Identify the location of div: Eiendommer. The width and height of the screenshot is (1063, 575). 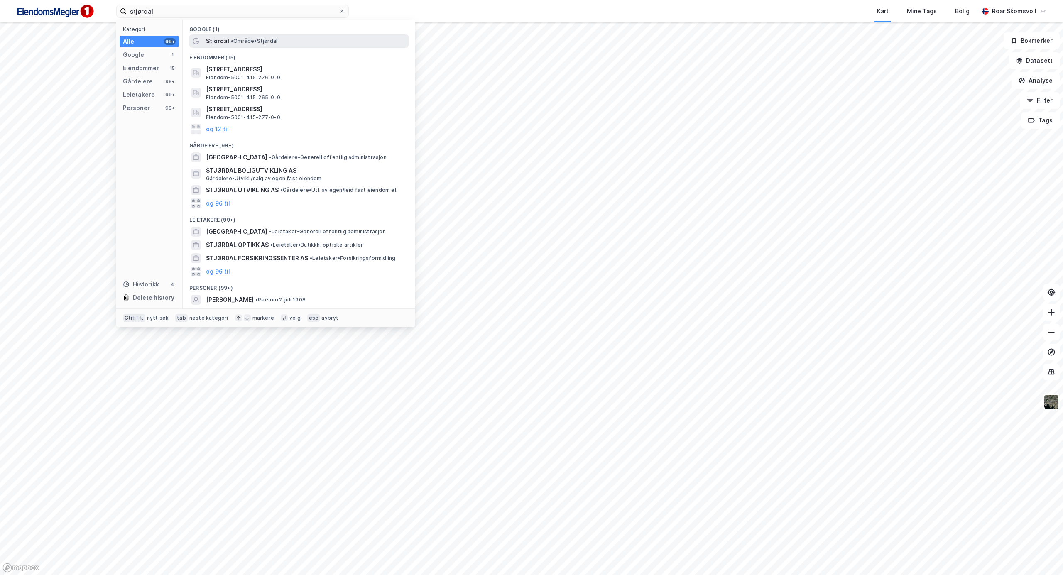
(141, 68).